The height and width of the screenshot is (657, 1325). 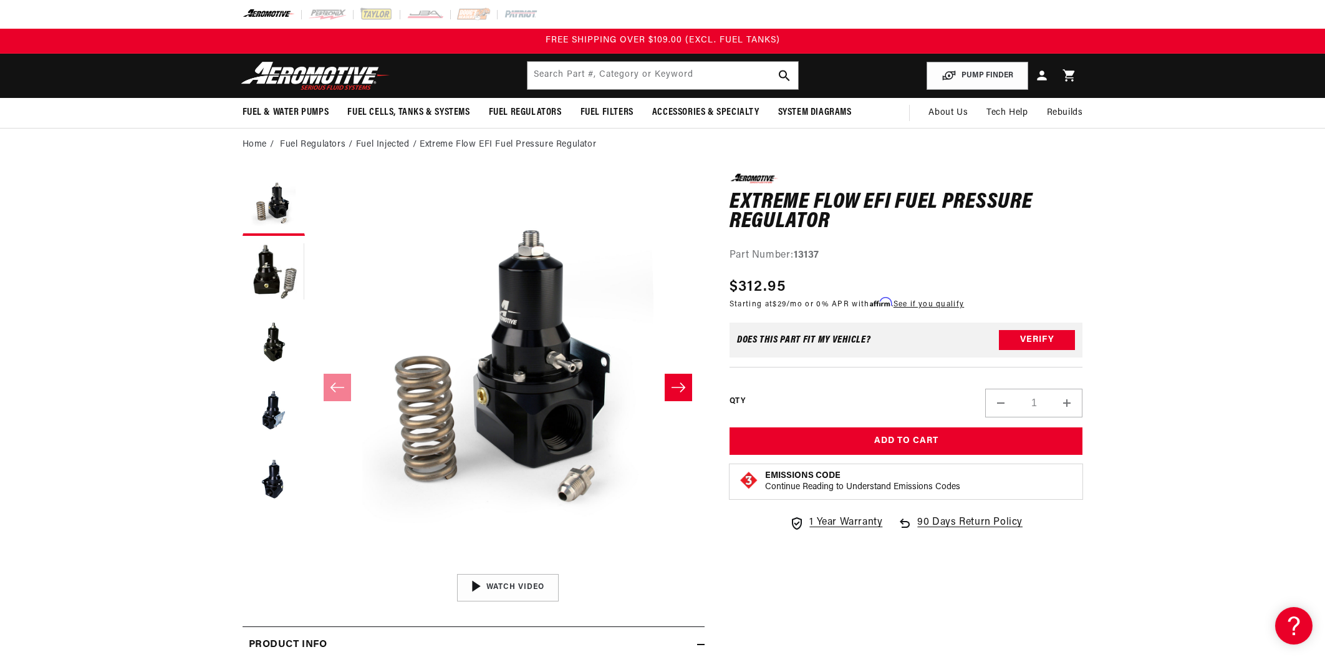 What do you see at coordinates (977, 75) in the screenshot?
I see `button: PUMP FINDER` at bounding box center [977, 75].